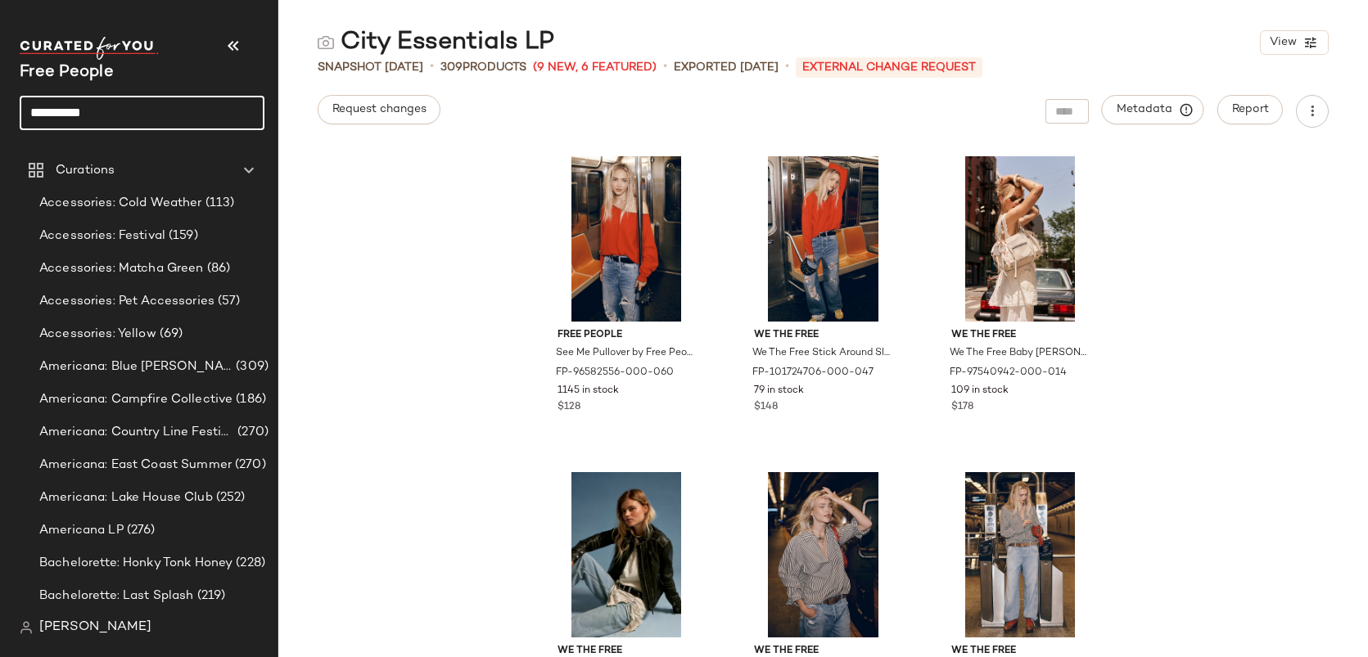  What do you see at coordinates (97, 334) in the screenshot?
I see `span: Accessories: Yellow` at bounding box center [97, 334].